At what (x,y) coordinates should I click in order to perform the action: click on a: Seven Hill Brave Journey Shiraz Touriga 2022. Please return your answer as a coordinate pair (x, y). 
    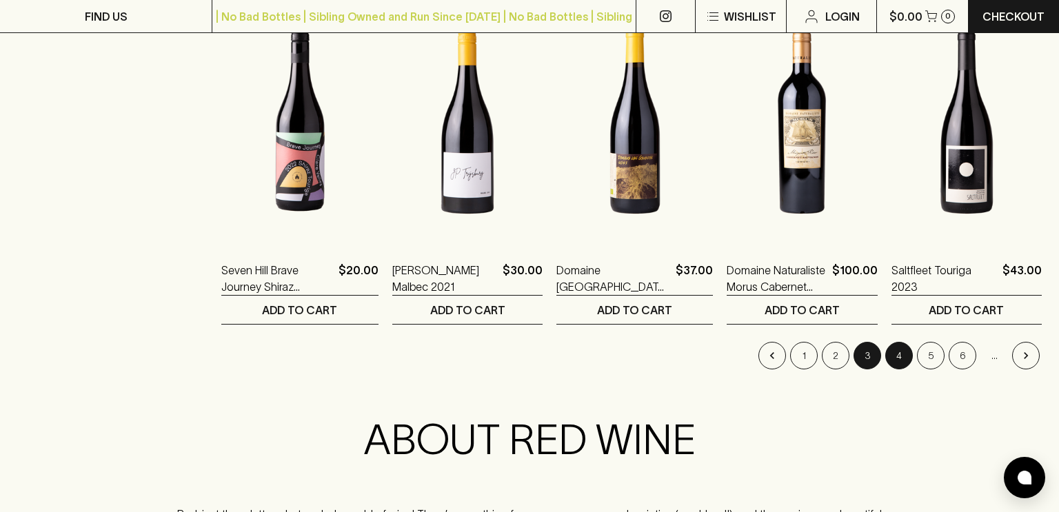
    Looking at the image, I should click on (277, 279).